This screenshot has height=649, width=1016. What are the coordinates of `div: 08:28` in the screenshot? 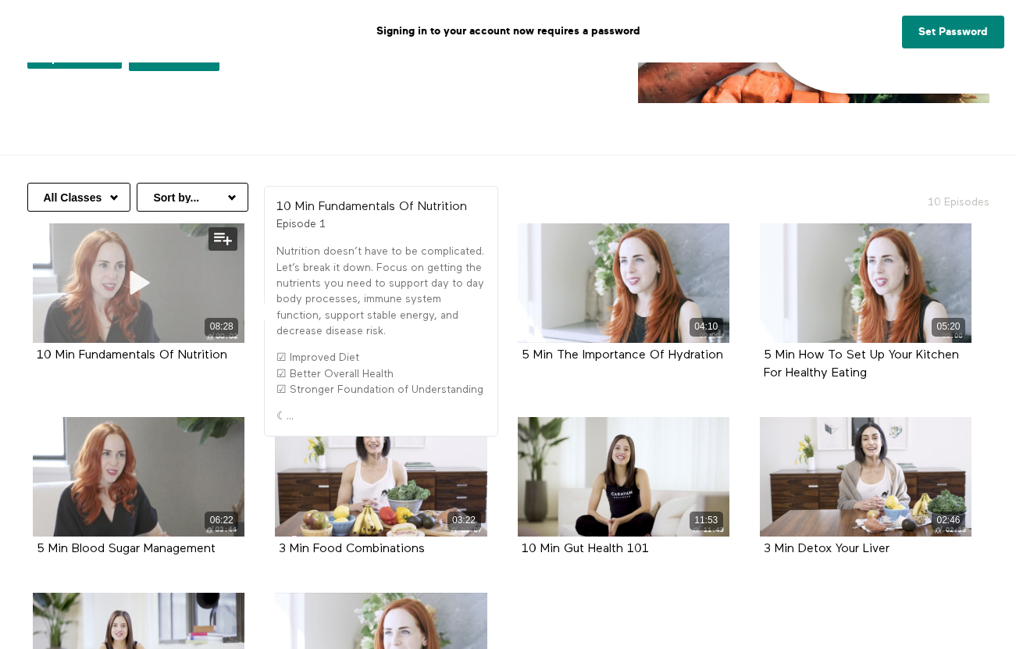 It's located at (221, 326).